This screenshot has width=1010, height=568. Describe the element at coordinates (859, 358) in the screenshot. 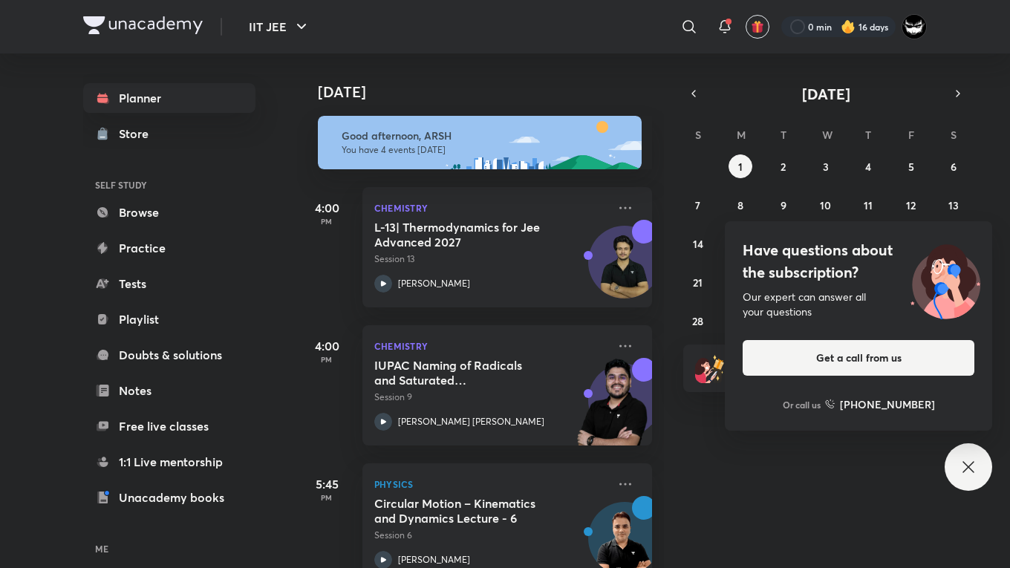

I see `button: Get a call from us` at that location.